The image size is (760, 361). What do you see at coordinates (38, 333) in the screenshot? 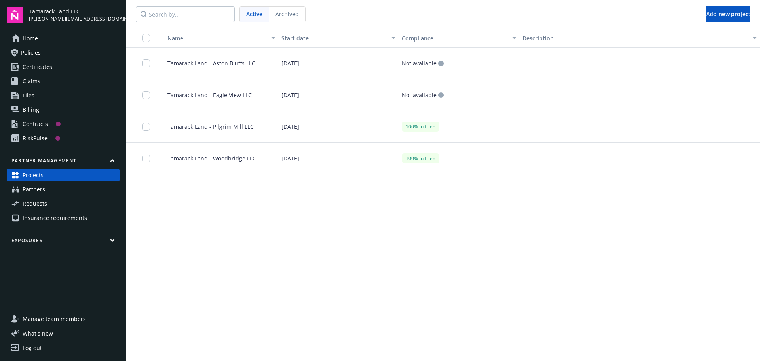
I see `span: What ' s new` at bounding box center [38, 333].